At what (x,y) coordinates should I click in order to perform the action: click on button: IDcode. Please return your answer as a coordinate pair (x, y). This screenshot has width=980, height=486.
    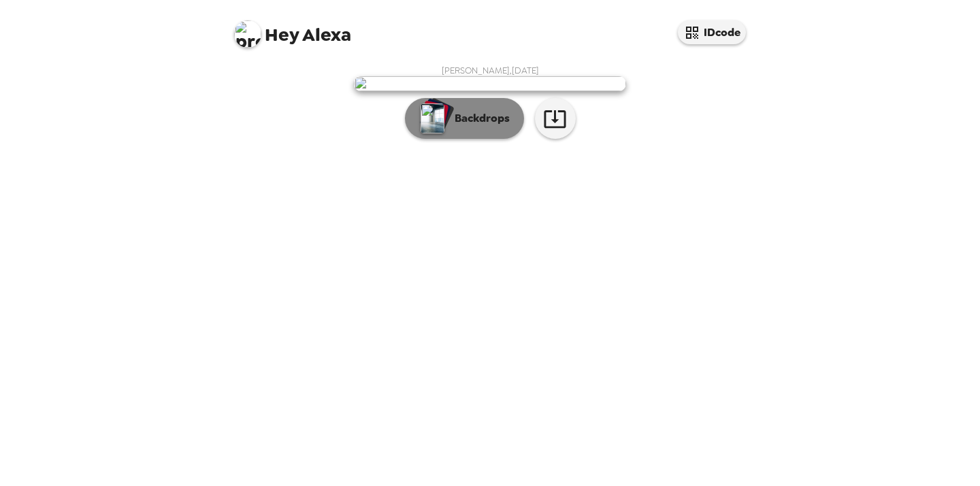
    Looking at the image, I should click on (712, 32).